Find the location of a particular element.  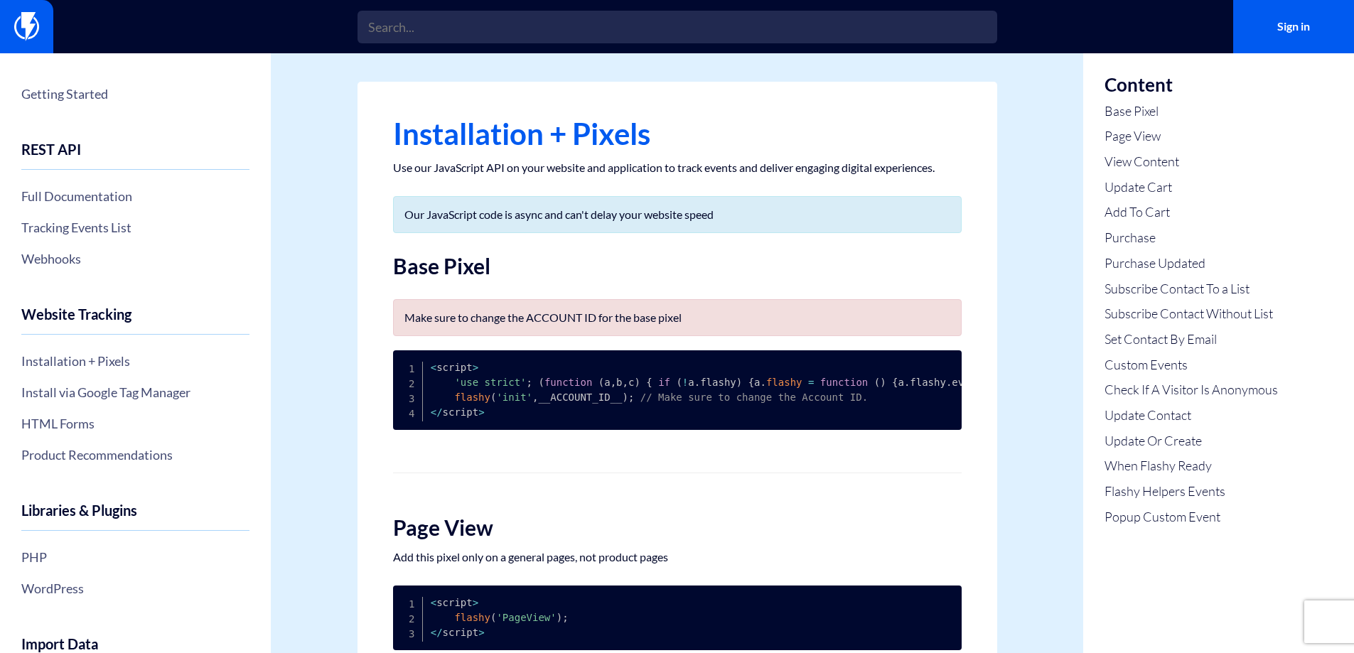

a: Set Contact By Email is located at coordinates (1191, 340).